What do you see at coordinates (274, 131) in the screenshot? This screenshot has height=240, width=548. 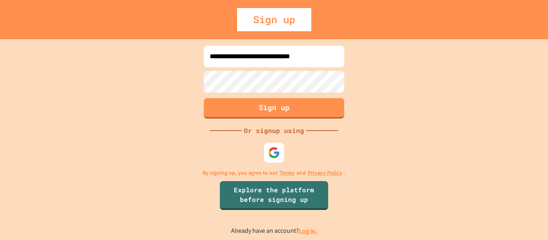 I see `div: Or signup using` at bounding box center [274, 131].